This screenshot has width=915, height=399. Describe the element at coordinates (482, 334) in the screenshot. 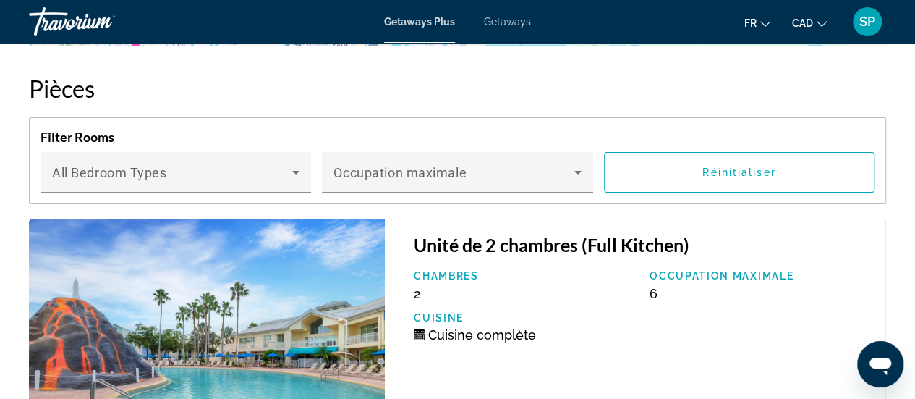

I see `span: Cuisine complète` at that location.